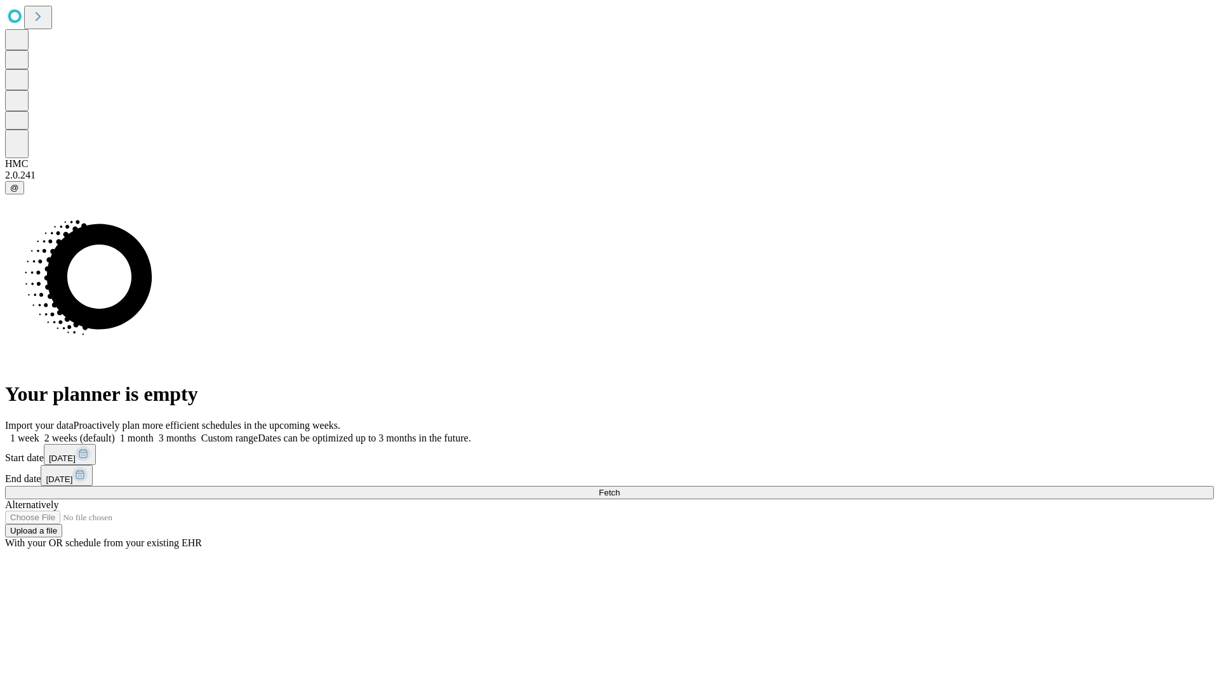 This screenshot has width=1219, height=686. I want to click on div: 2.0.241, so click(610, 175).